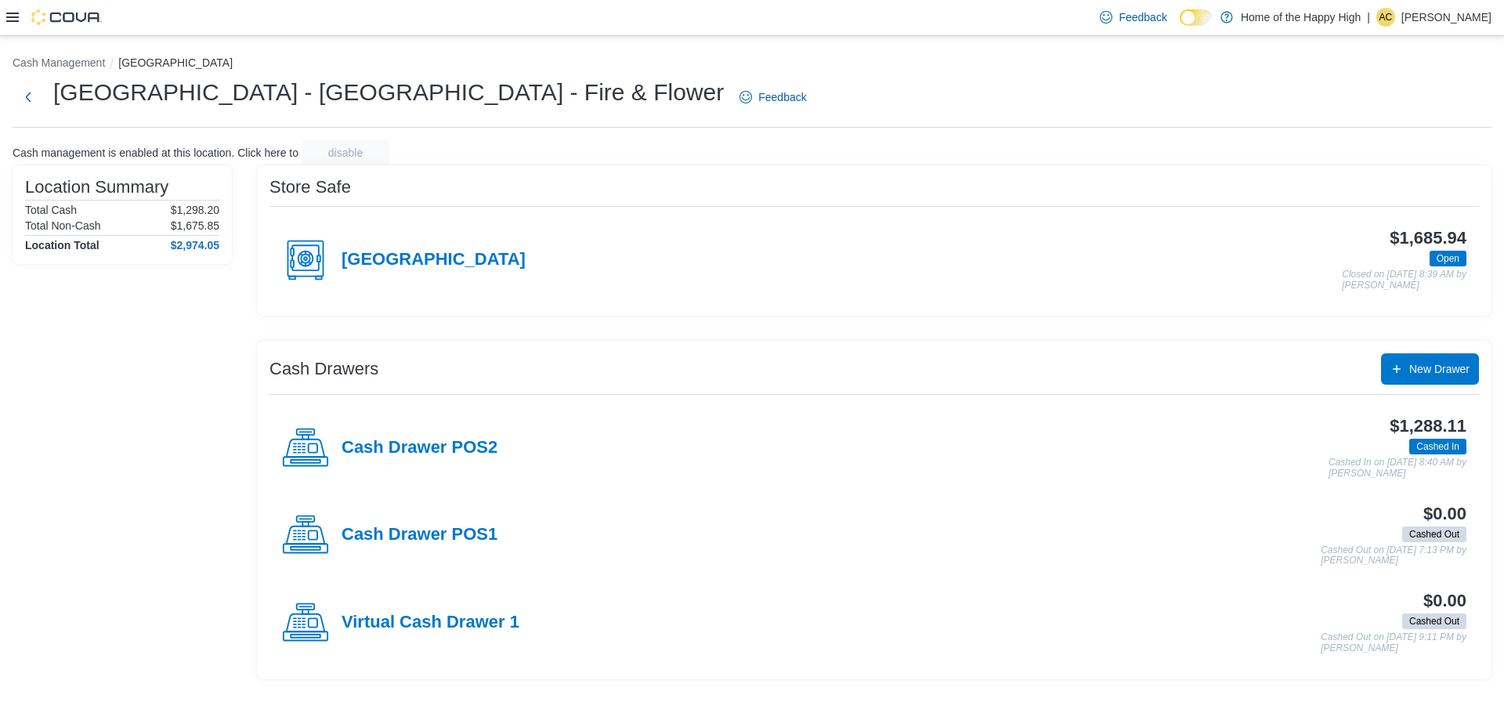  What do you see at coordinates (1428, 426) in the screenshot?
I see `h3: $1,288.11` at bounding box center [1428, 426].